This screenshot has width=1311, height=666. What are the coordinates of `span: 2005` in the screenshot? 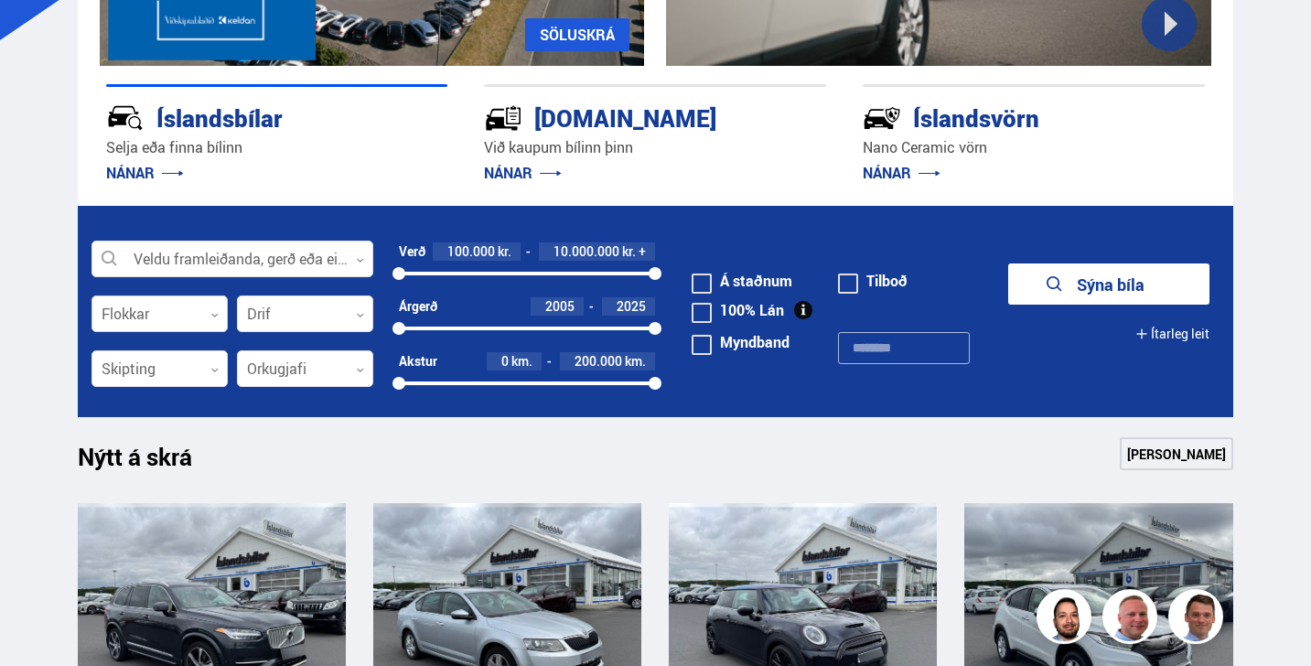 It's located at (560, 306).